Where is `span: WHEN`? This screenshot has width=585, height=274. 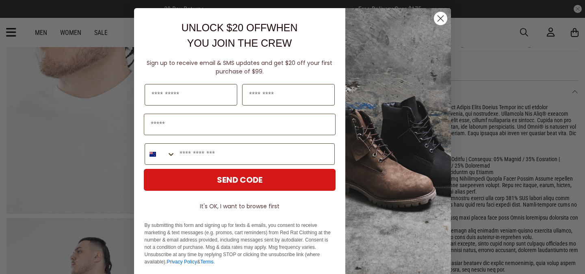 span: WHEN is located at coordinates (282, 28).